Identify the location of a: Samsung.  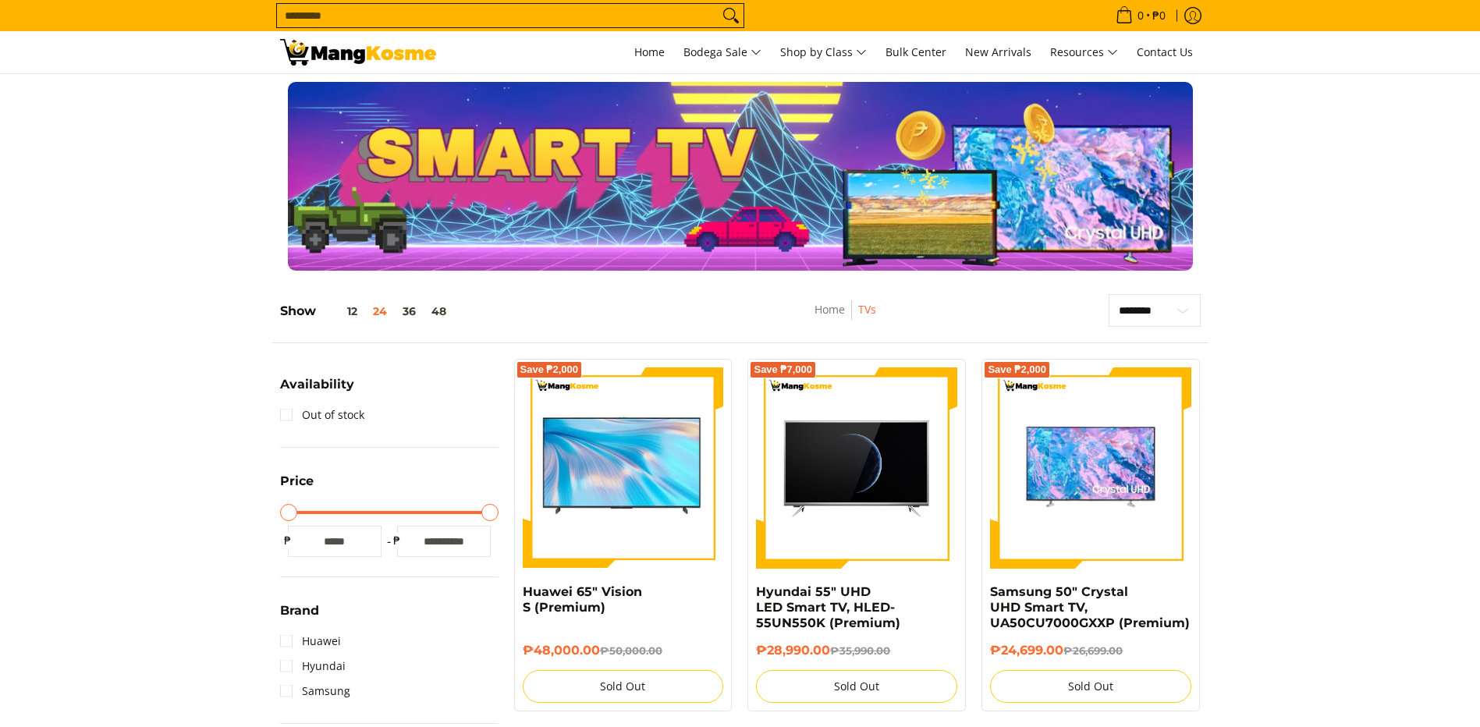
(315, 691).